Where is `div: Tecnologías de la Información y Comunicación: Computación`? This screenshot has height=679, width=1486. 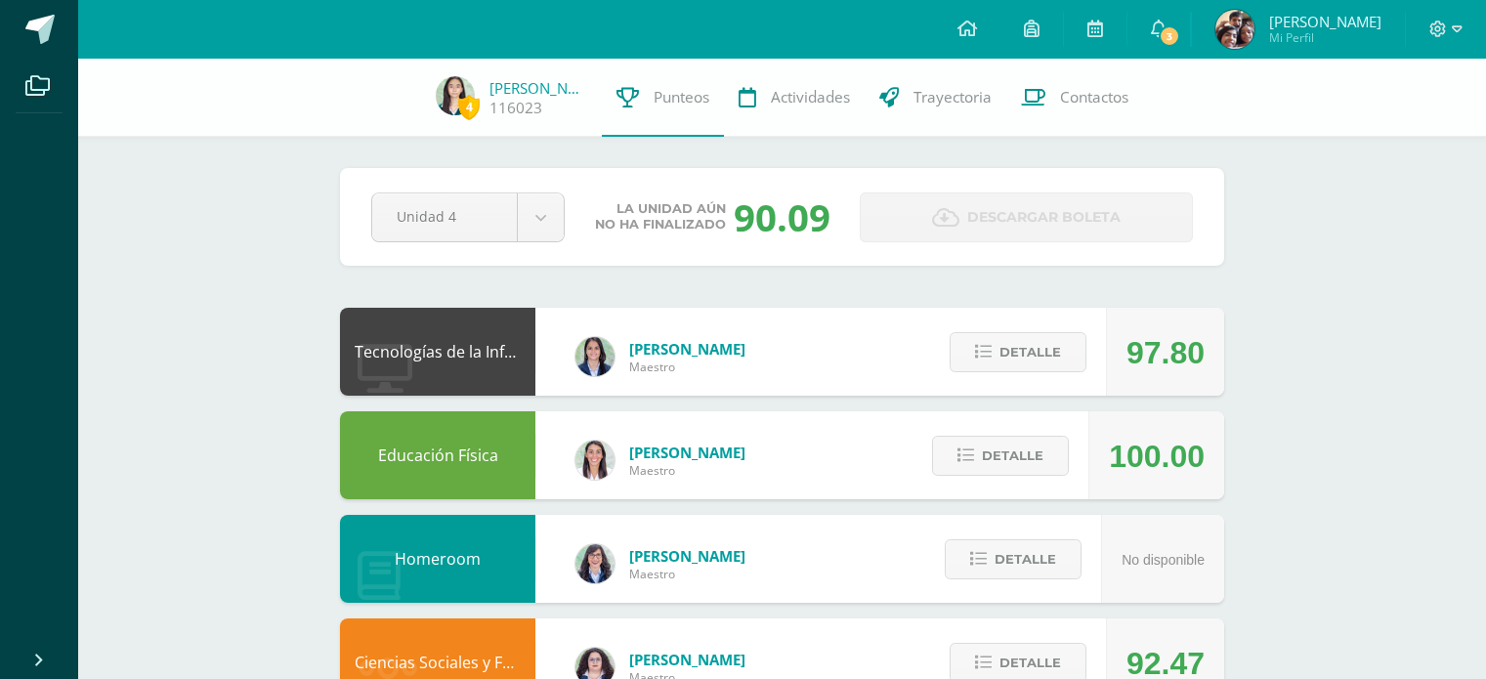 div: Tecnologías de la Información y Comunicación: Computación is located at coordinates (438, 352).